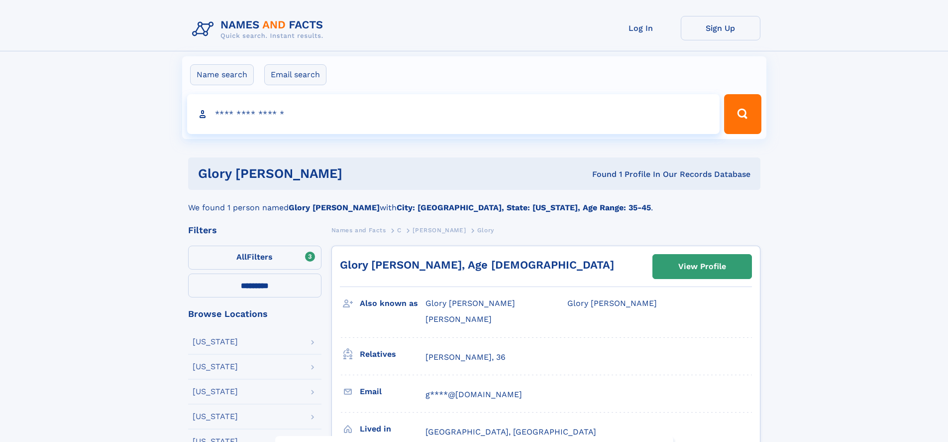 The image size is (948, 442). I want to click on label: Email search, so click(295, 75).